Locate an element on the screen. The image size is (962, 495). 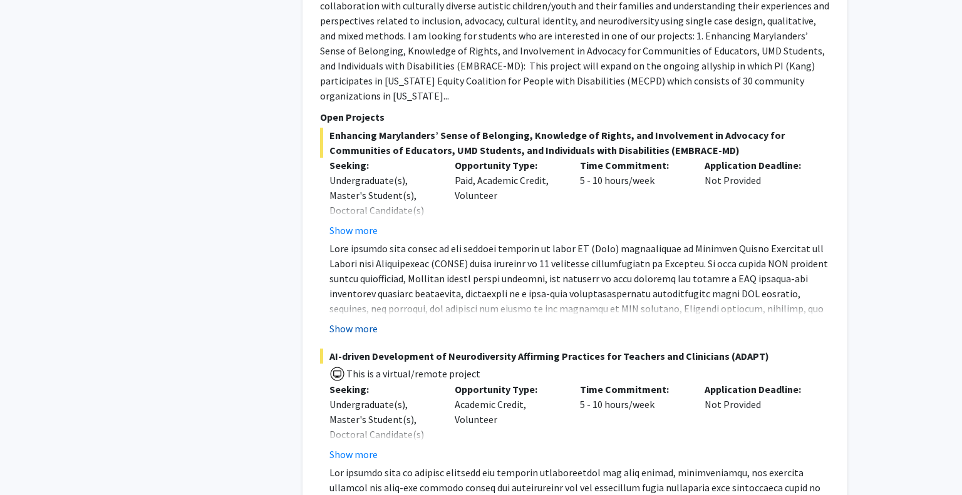
p: Lore ipsumdo sita consec ad eli seddoei temporin ut labor ET (Dolo) magnaaliquae ad Minimven Quis... is located at coordinates (579, 331).